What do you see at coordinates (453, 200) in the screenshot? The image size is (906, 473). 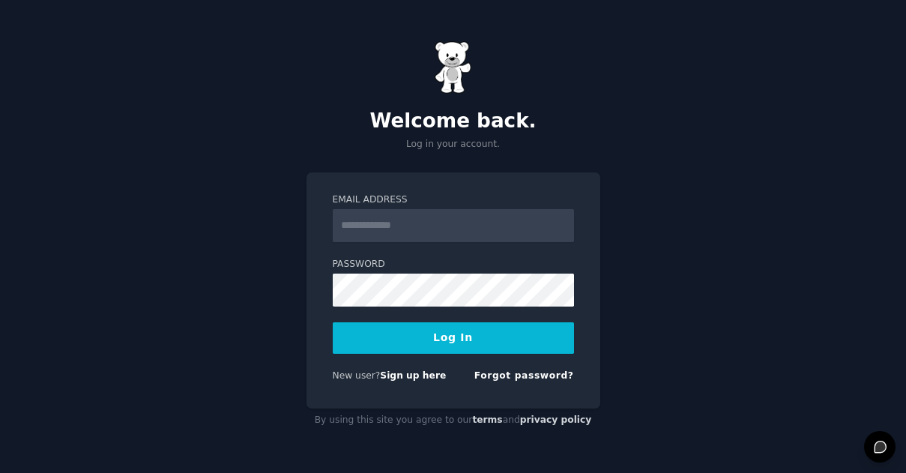 I see `label: Email Address` at bounding box center [453, 200].